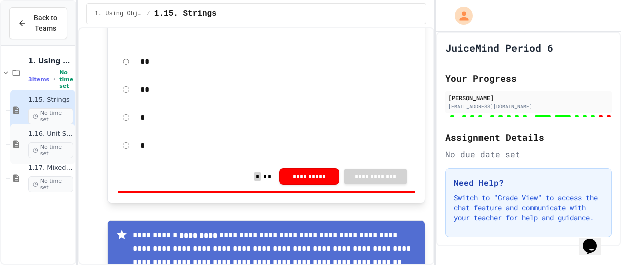 The image size is (621, 265). What do you see at coordinates (51, 134) in the screenshot?
I see `span: 1.16. Unit Summary 1a (1.1-1.6)` at bounding box center [51, 134].